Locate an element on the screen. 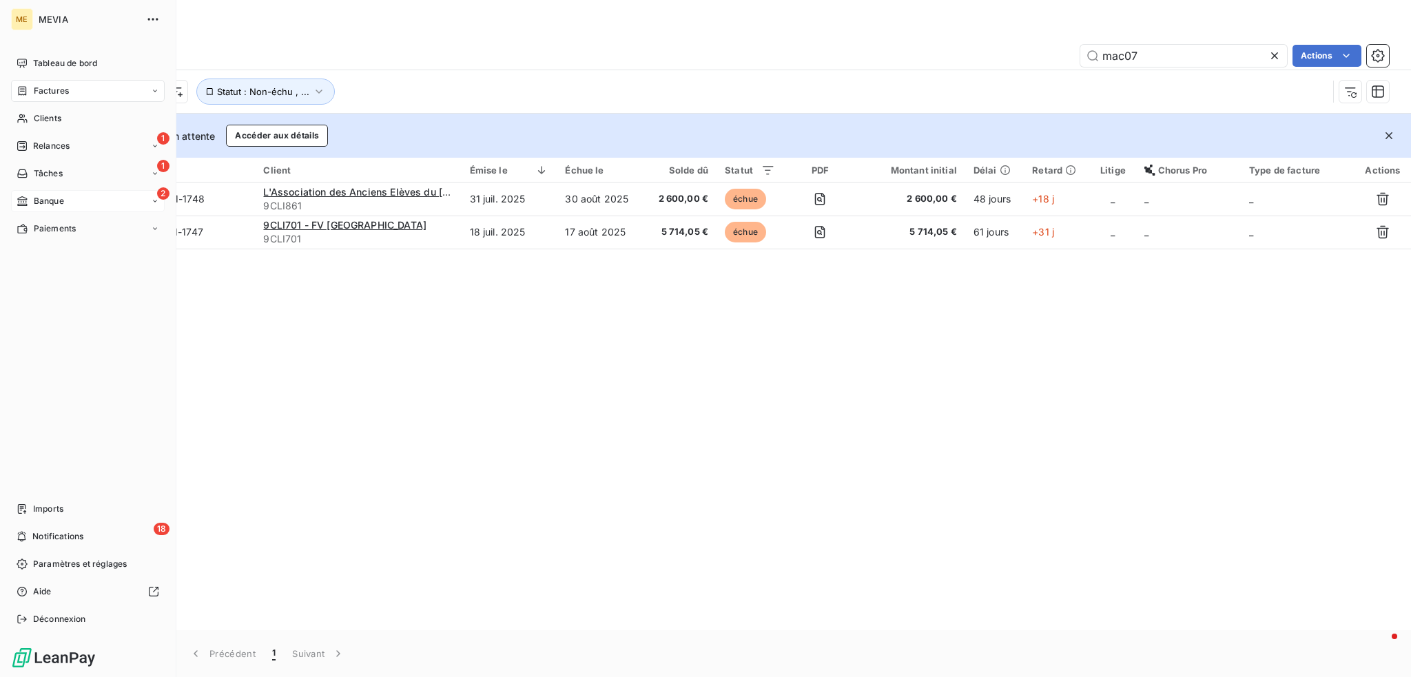  div: Solde dû is located at coordinates (680, 170).